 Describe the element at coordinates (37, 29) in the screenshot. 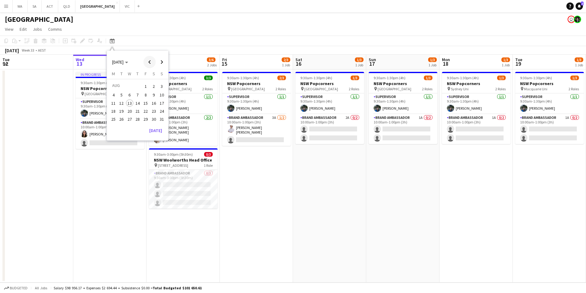

I see `a: Jobs` at that location.